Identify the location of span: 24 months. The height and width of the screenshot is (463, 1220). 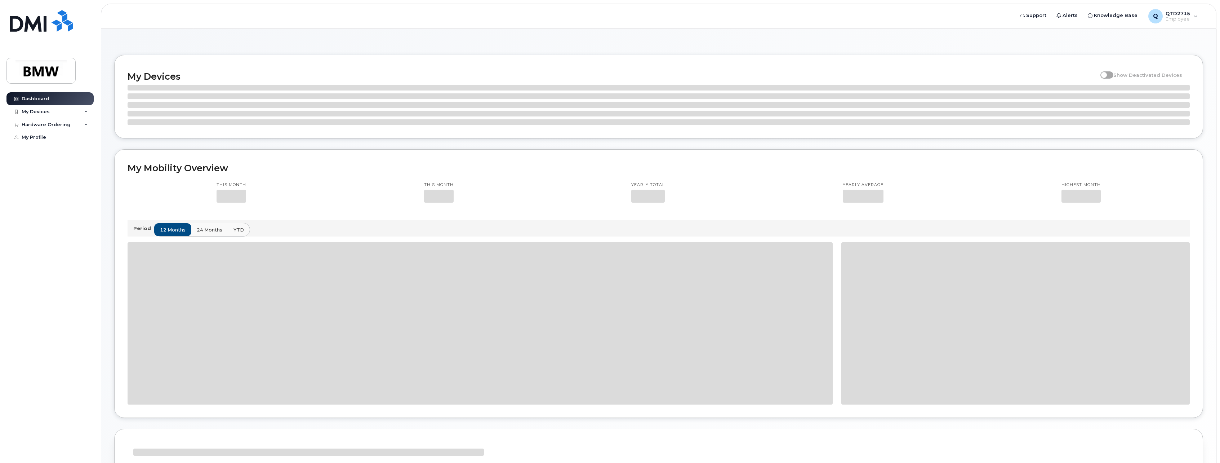
(209, 229).